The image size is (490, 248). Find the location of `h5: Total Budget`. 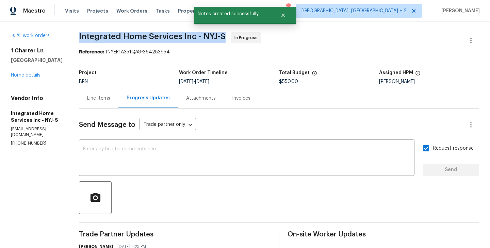

h5: Total Budget is located at coordinates (295, 73).